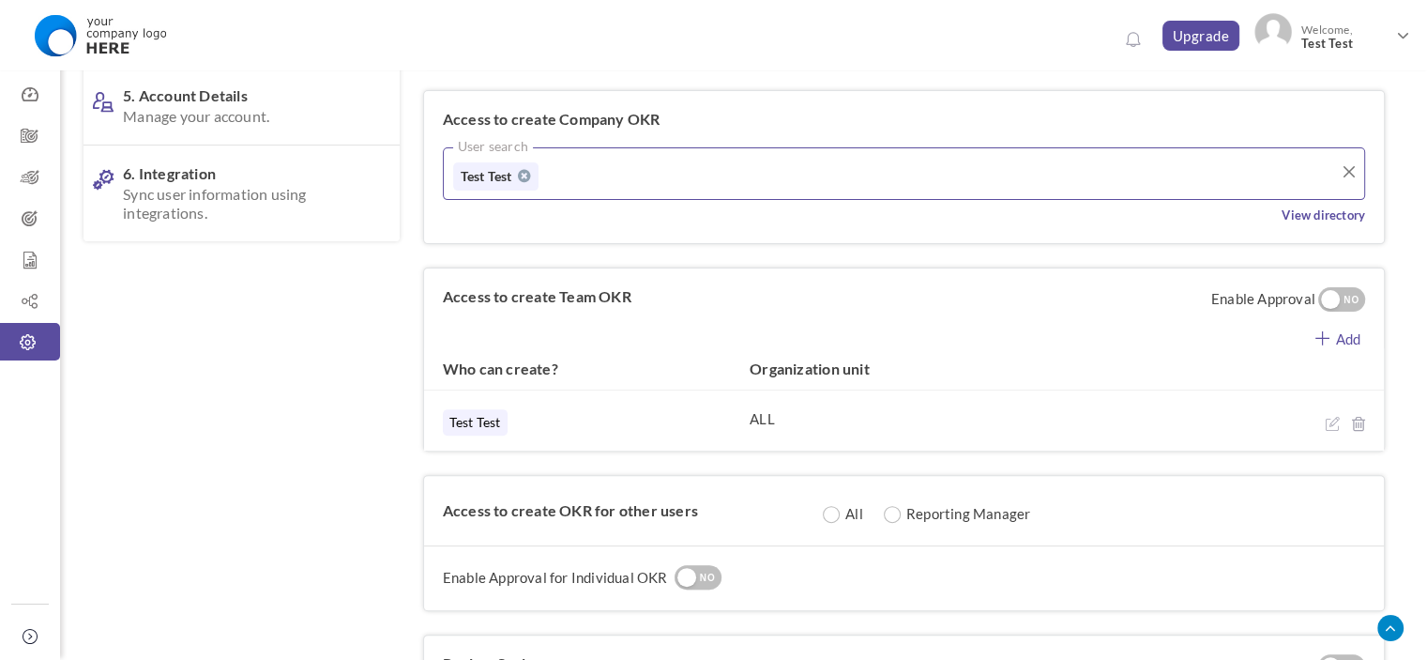 This screenshot has width=1427, height=660. Describe the element at coordinates (556, 577) in the screenshot. I see `label: Enable Approval for Individual OKR` at that location.